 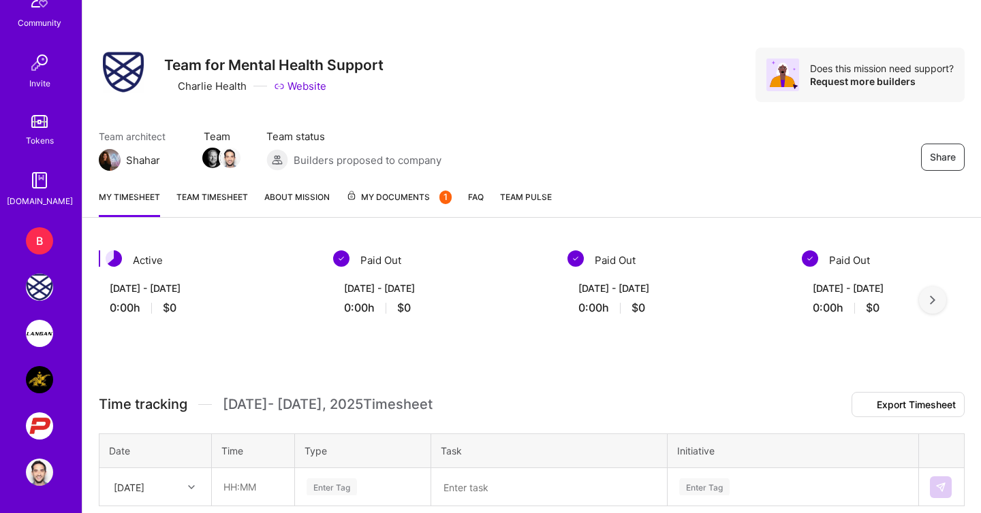 I want to click on img: Langan: AI-Copilot for Environmental Site Assessment, so click(x=39, y=334).